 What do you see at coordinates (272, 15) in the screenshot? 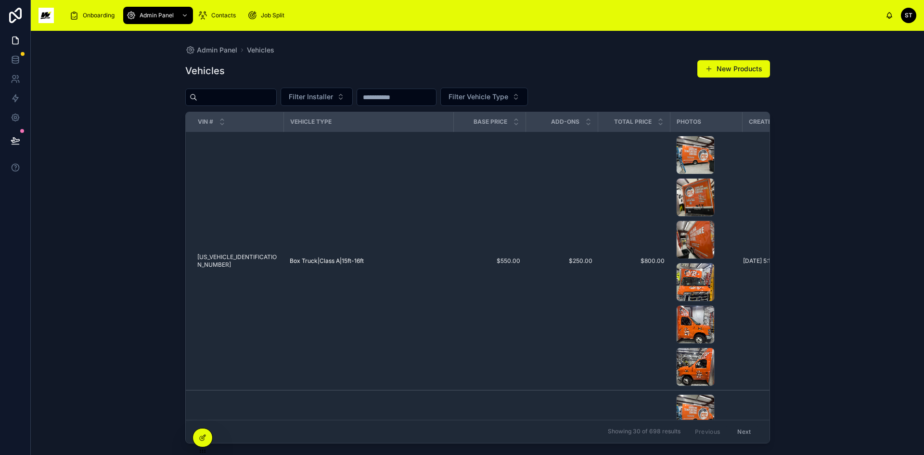
I see `span: Job Split` at bounding box center [272, 15].